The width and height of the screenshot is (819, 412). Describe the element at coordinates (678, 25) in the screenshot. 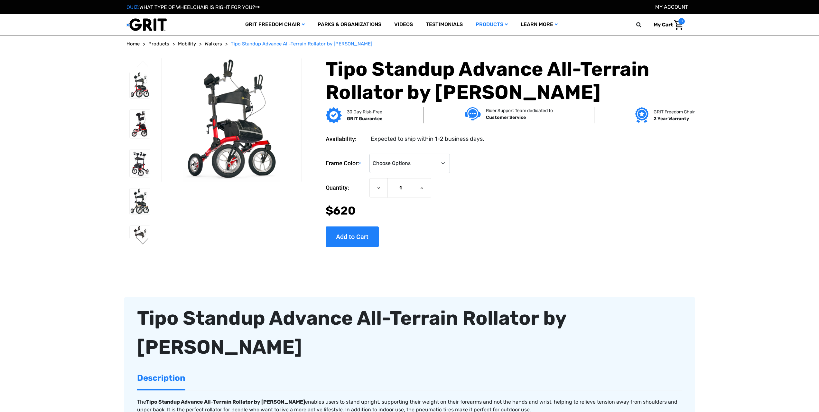

I see `img: Cart` at that location.